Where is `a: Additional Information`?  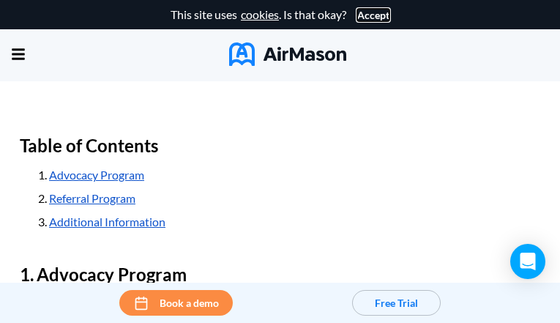 a: Additional Information is located at coordinates (107, 221).